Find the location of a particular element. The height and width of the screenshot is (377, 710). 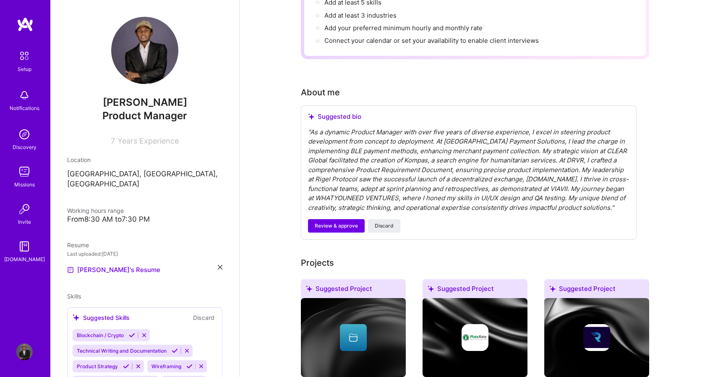

span: Wireframing is located at coordinates (166, 366).